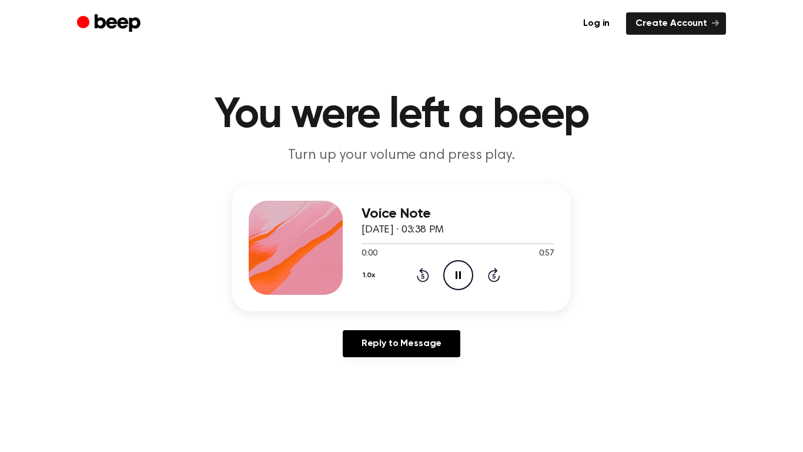 This screenshot has width=803, height=452. Describe the element at coordinates (369, 253) in the screenshot. I see `span: 0:00` at that location.